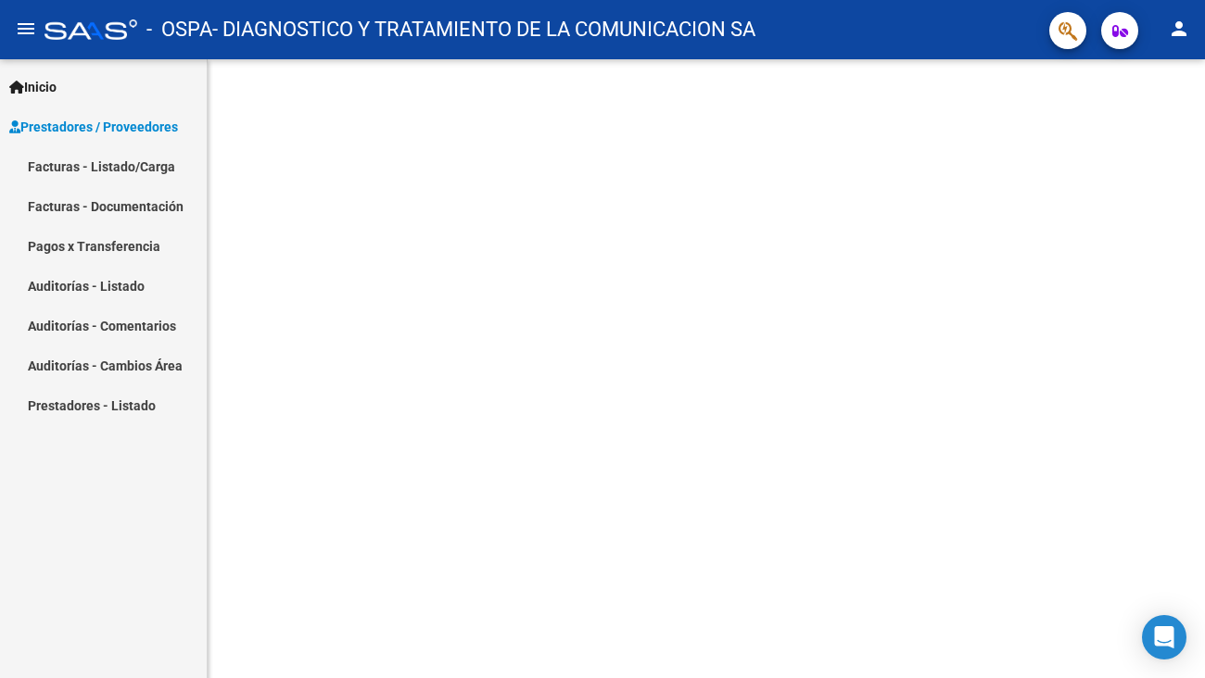 The width and height of the screenshot is (1205, 678). Describe the element at coordinates (26, 29) in the screenshot. I see `mat-icon: menu` at that location.